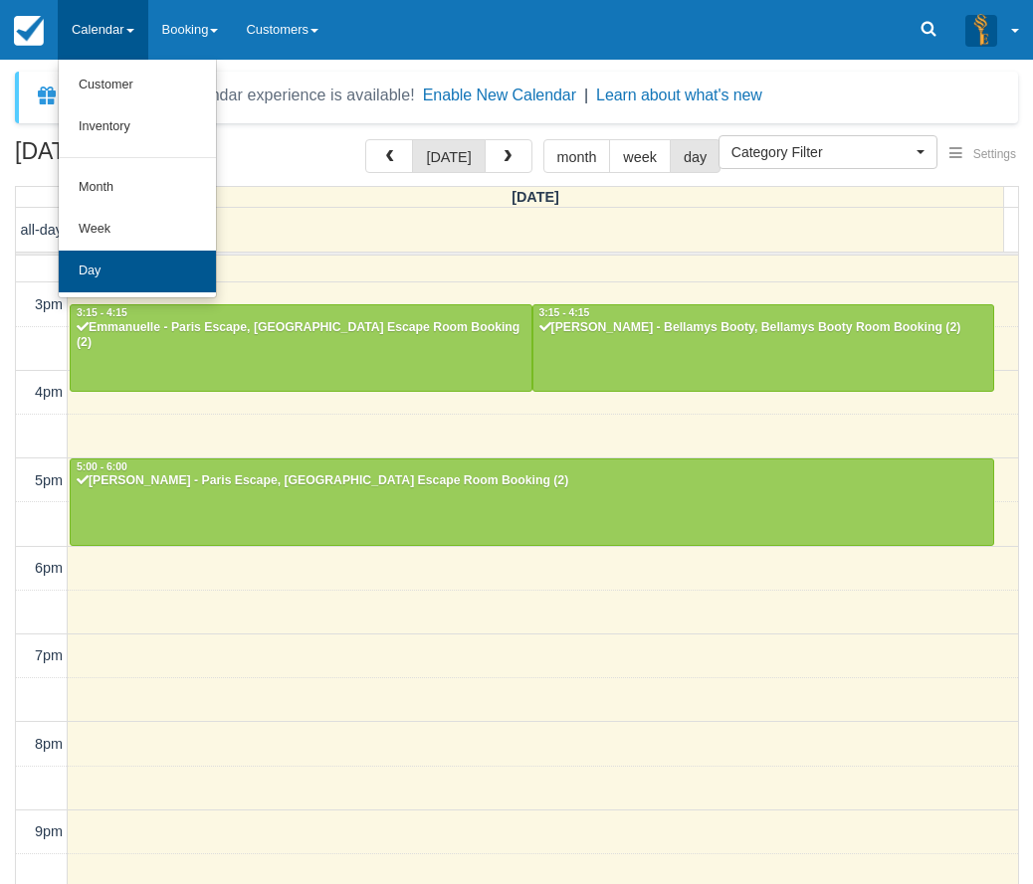 This screenshot has height=884, width=1033. I want to click on button: Settings, so click(982, 154).